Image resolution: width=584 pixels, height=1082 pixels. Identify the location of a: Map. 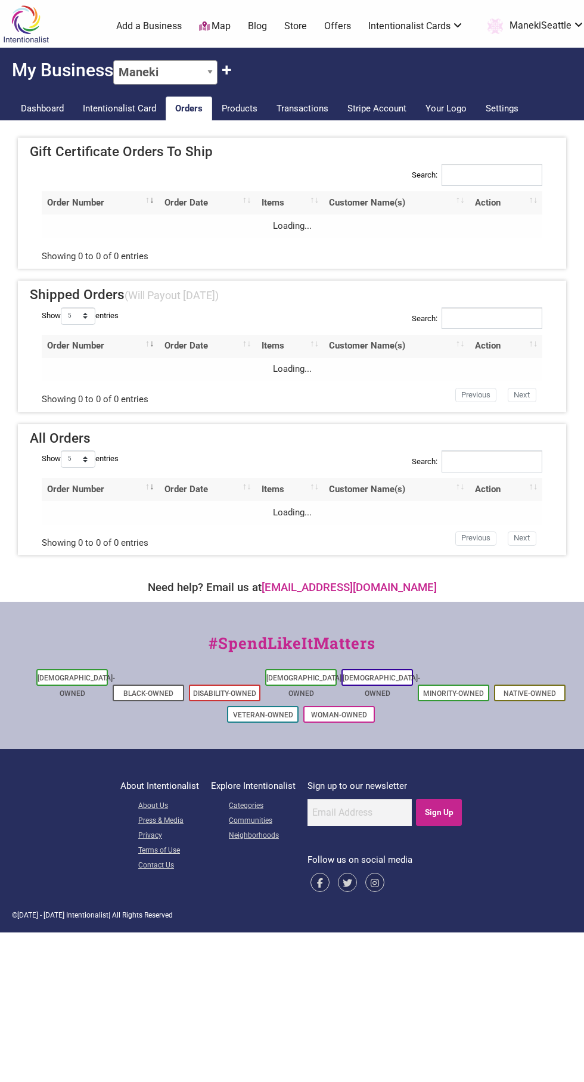
(215, 26).